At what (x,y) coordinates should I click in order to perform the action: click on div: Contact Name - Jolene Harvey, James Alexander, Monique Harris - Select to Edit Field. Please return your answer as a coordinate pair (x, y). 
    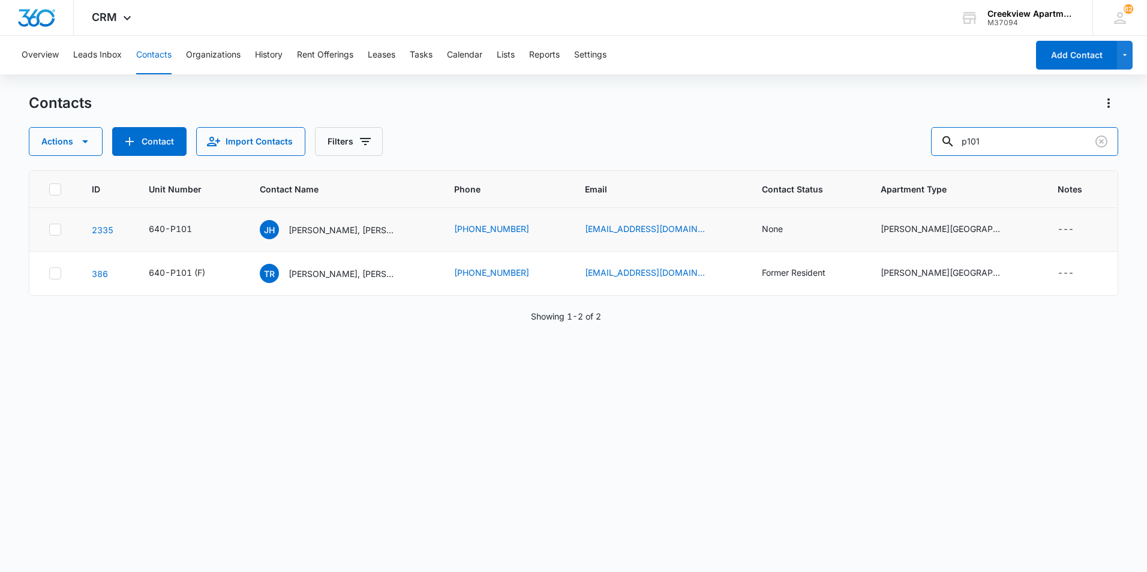
    Looking at the image, I should click on (339, 230).